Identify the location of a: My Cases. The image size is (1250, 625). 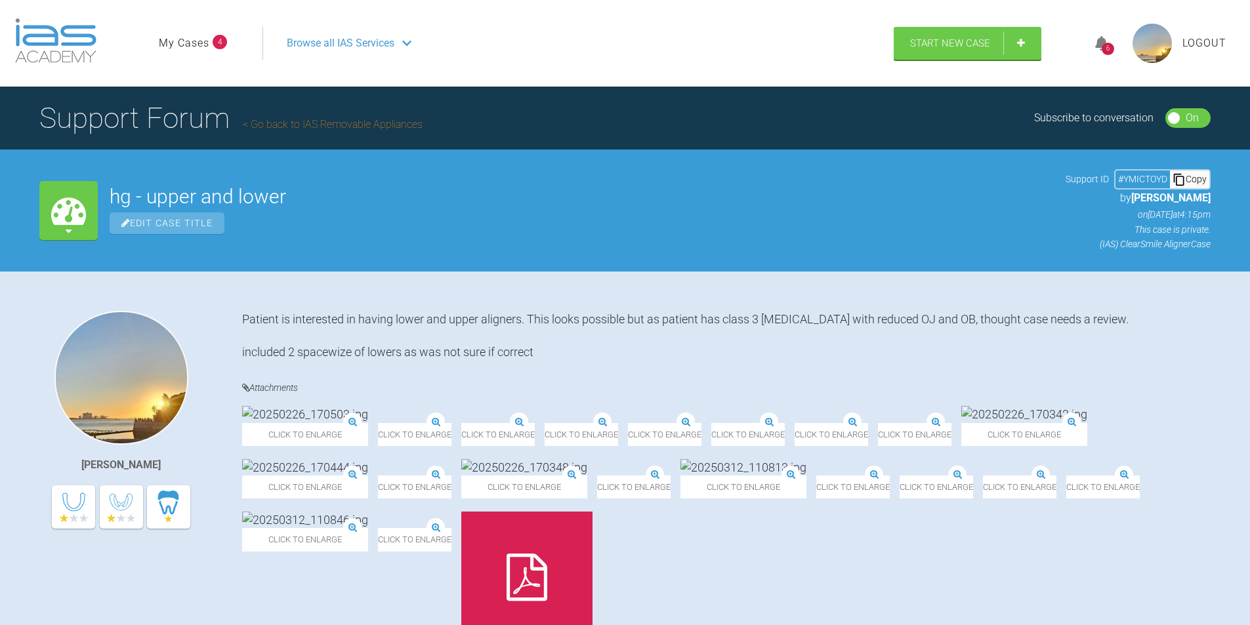
(184, 43).